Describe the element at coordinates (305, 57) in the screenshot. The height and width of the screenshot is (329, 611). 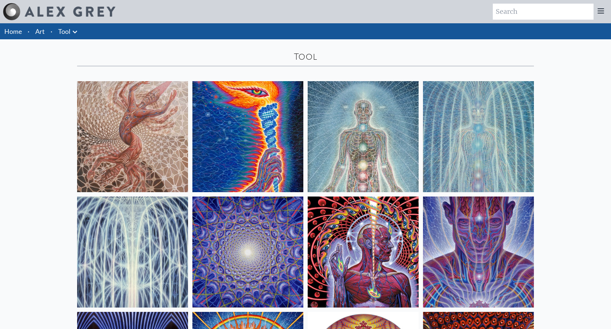
I see `div: Tool` at that location.